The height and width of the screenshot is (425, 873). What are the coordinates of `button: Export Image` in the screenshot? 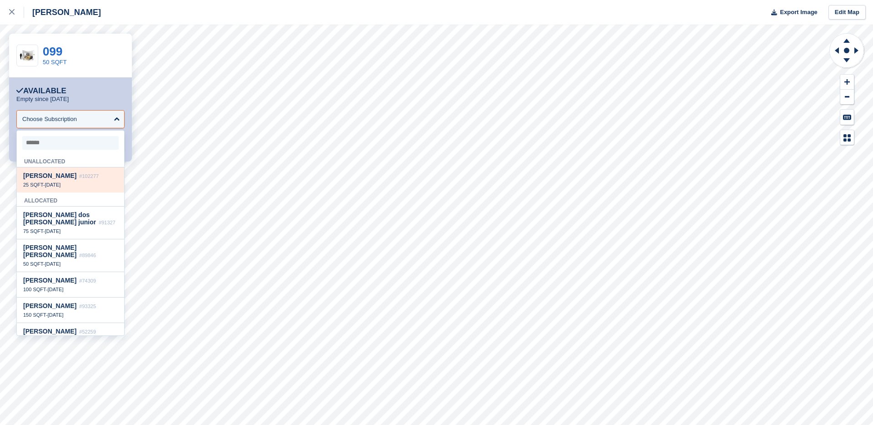 It's located at (792, 12).